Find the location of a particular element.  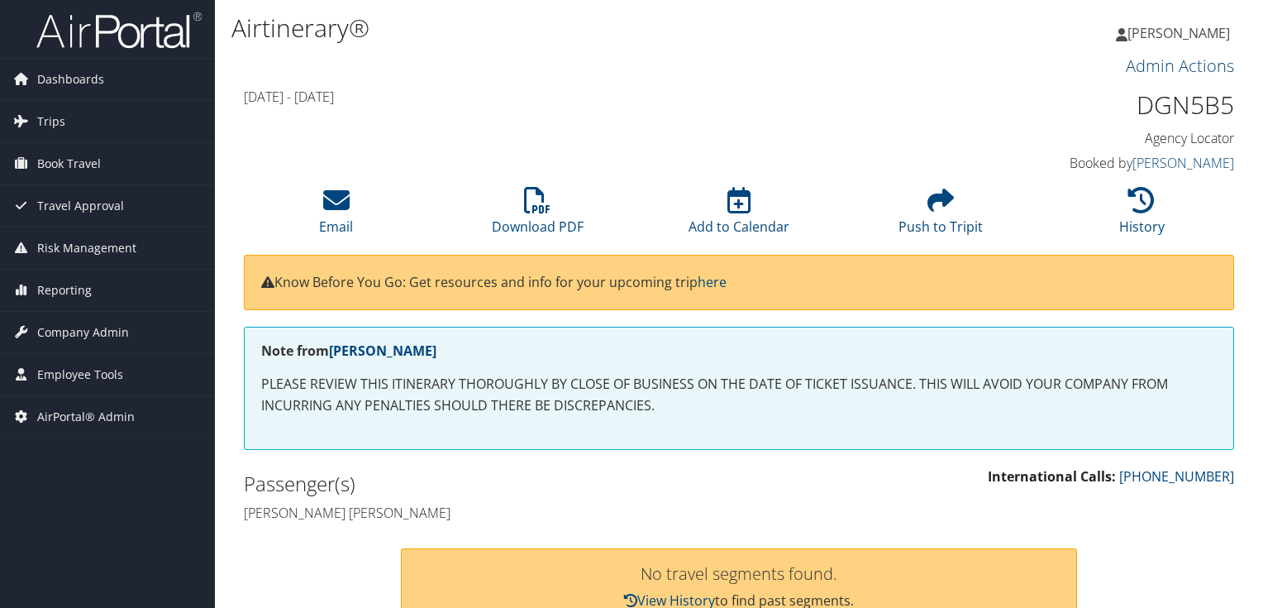

a: Email is located at coordinates (336, 216).